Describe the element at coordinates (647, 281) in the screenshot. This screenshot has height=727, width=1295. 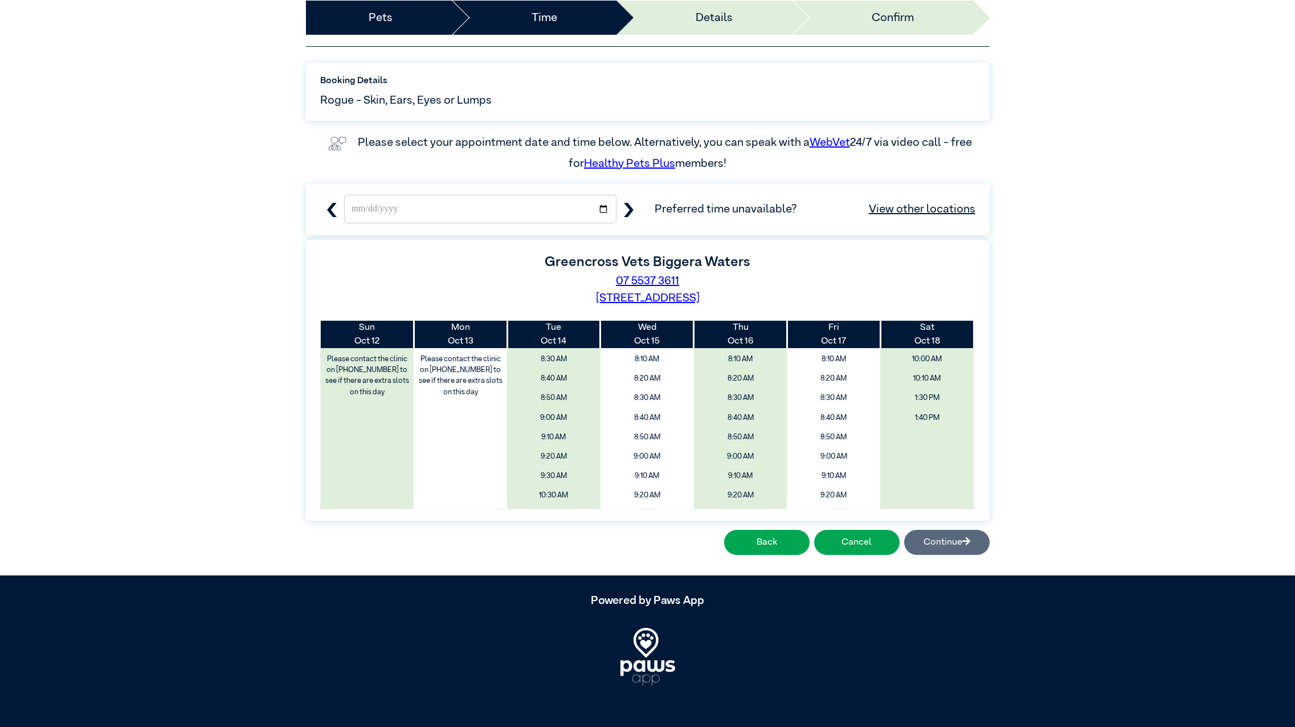
I see `a: 07 5537 3611` at that location.